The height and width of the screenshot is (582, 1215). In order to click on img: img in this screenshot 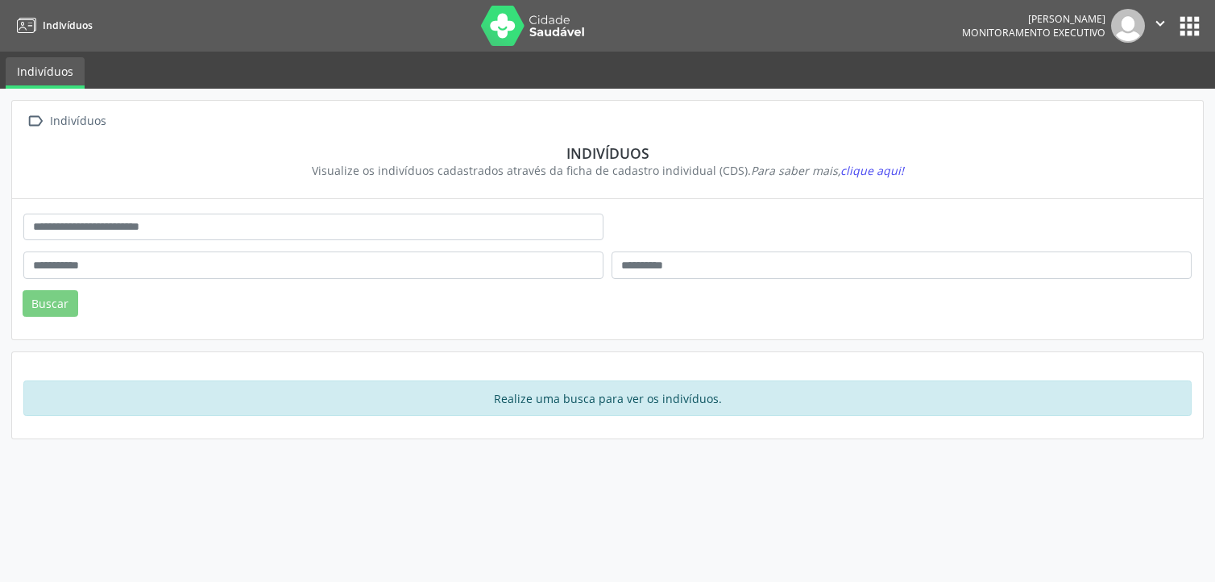, I will do `click(1128, 26)`.